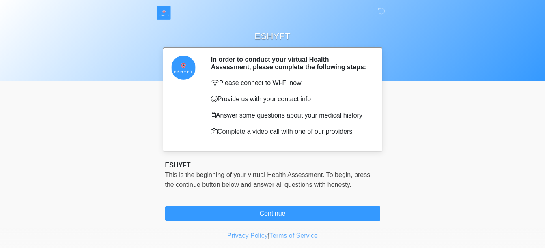 This screenshot has height=248, width=545. What do you see at coordinates (183, 68) in the screenshot?
I see `img: Agent Avatar` at bounding box center [183, 68].